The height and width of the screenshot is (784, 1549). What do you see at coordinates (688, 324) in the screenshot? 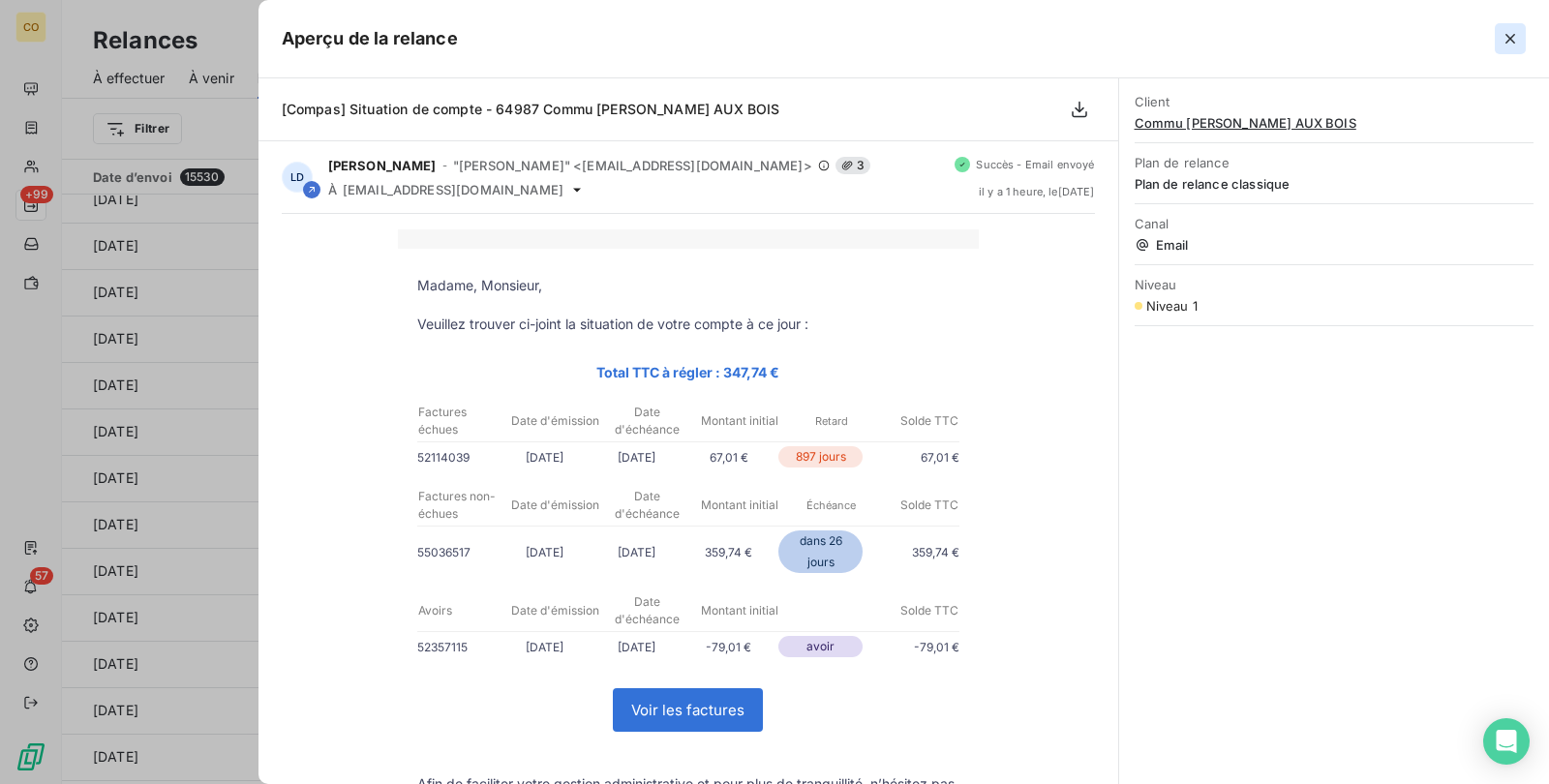
I see `p: Veuillez trouver ci-joint la situation de votre compte à ce jour :` at bounding box center [688, 324].